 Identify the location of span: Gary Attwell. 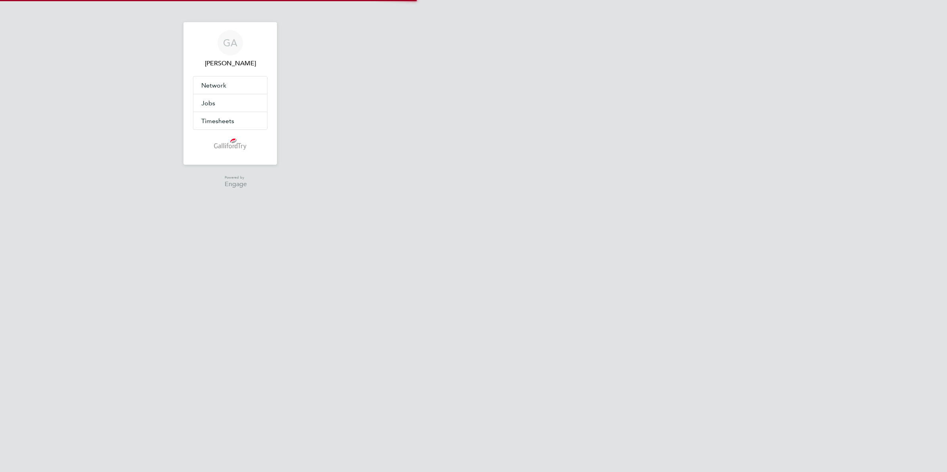
(230, 63).